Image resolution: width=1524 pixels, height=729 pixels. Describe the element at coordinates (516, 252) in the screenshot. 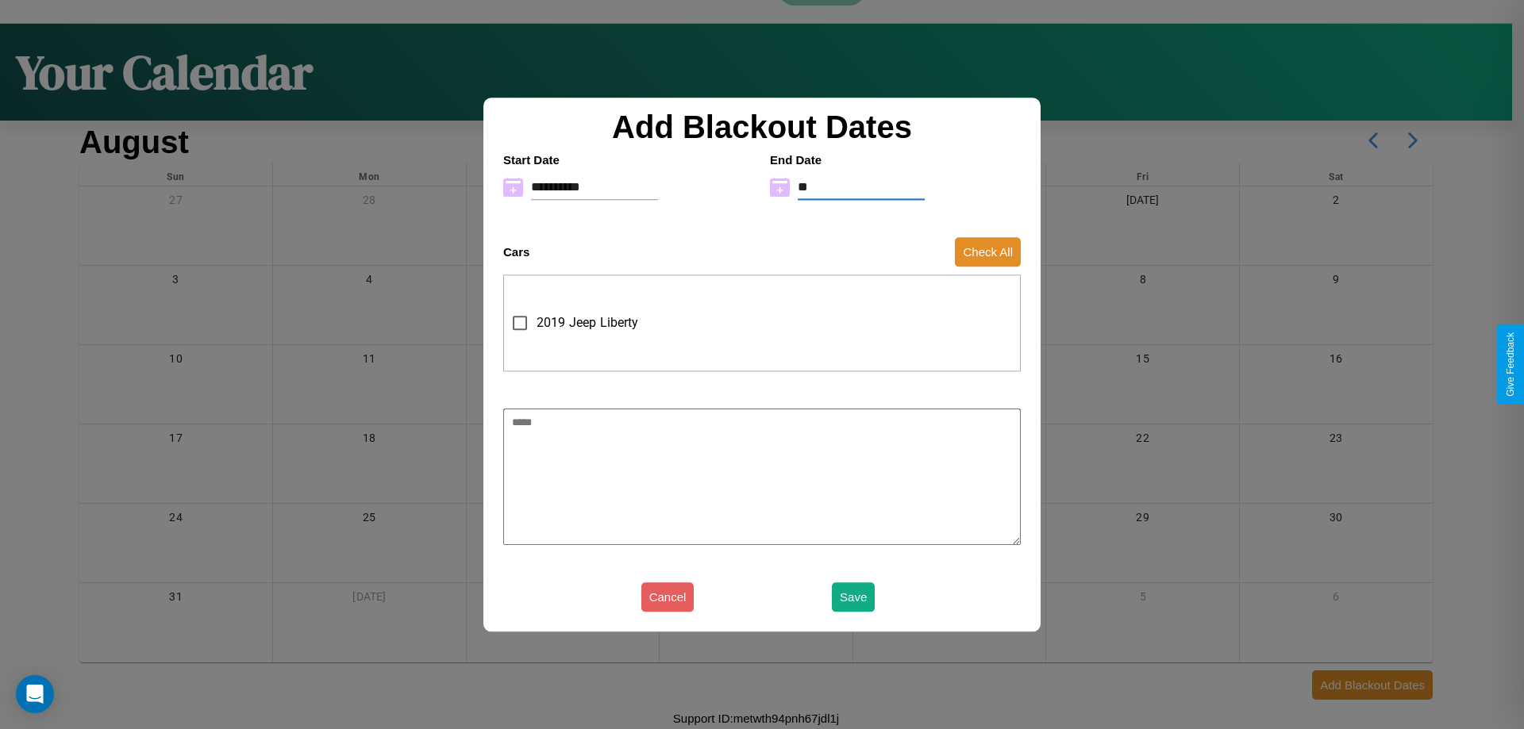

I see `h4: Cars` at that location.